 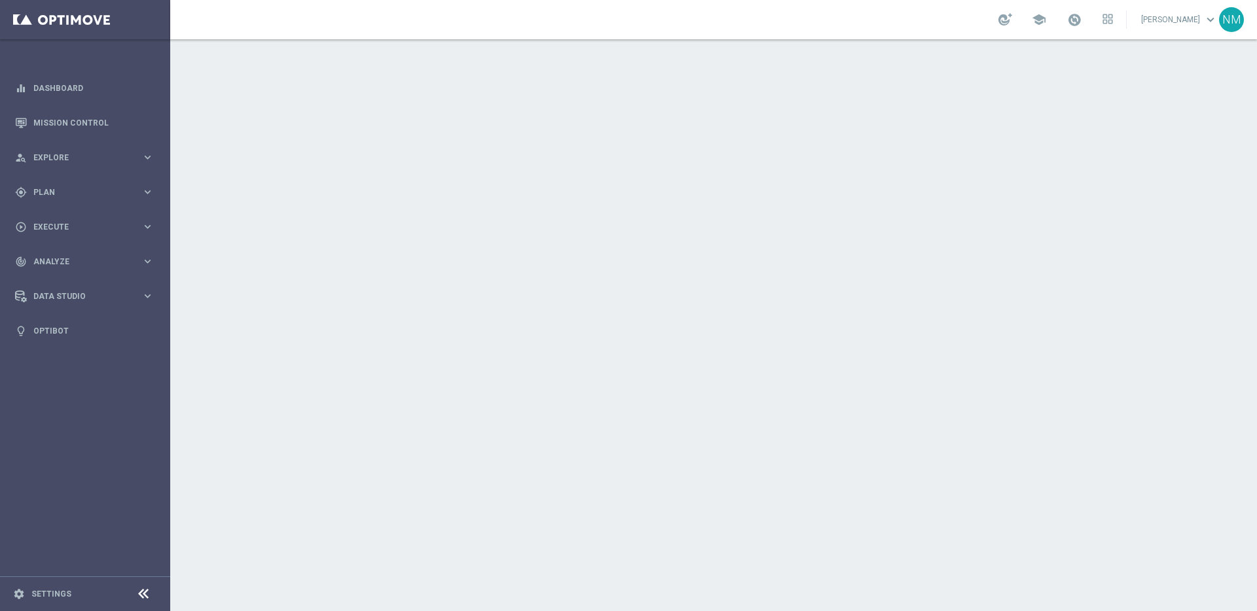 What do you see at coordinates (84, 331) in the screenshot?
I see `div: lightbulb Optibot` at bounding box center [84, 331].